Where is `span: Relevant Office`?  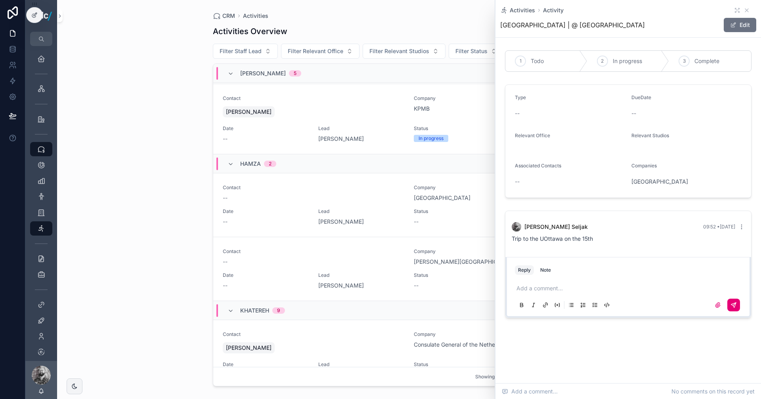
span: Relevant Office is located at coordinates (532, 135).